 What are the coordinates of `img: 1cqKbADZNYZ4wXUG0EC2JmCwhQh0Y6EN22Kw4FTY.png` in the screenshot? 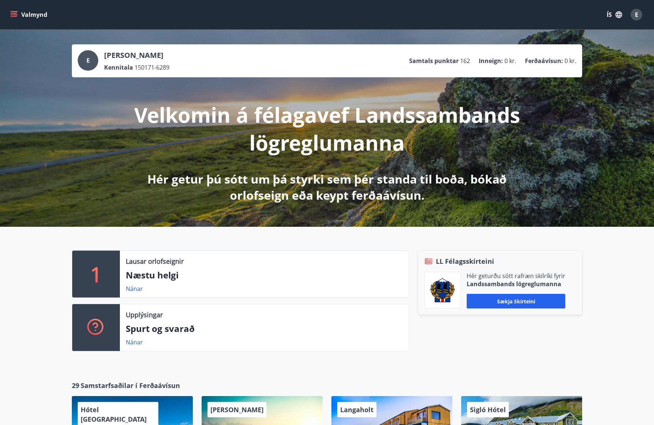 It's located at (443, 290).